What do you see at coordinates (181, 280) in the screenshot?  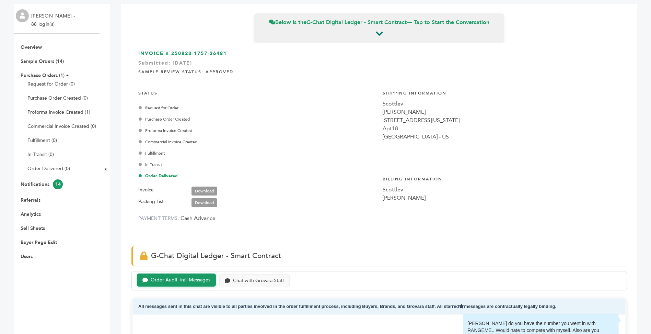 I see `div: Order Audit Trail Messages` at bounding box center [181, 280].